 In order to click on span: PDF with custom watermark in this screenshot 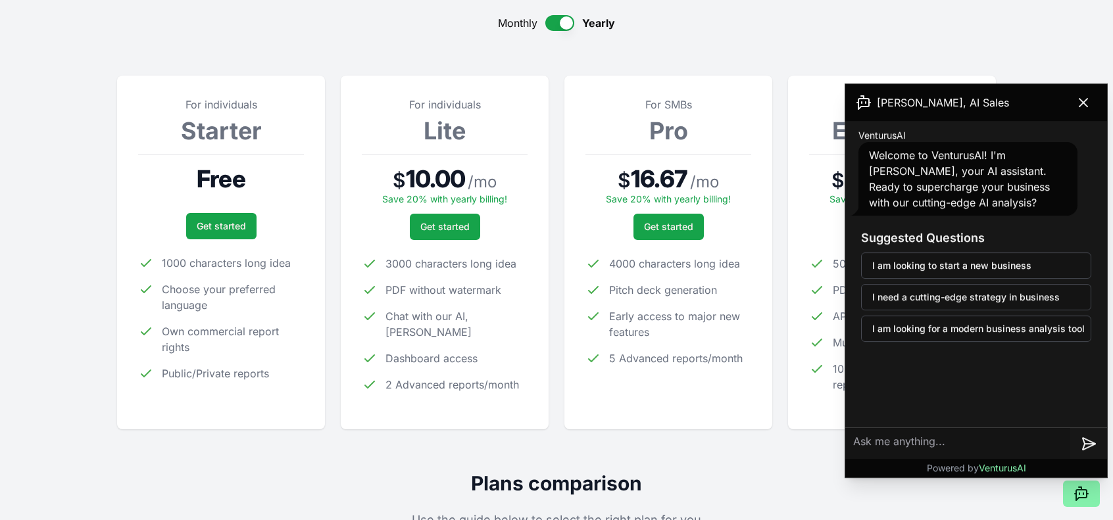, I will do `click(902, 290)`.